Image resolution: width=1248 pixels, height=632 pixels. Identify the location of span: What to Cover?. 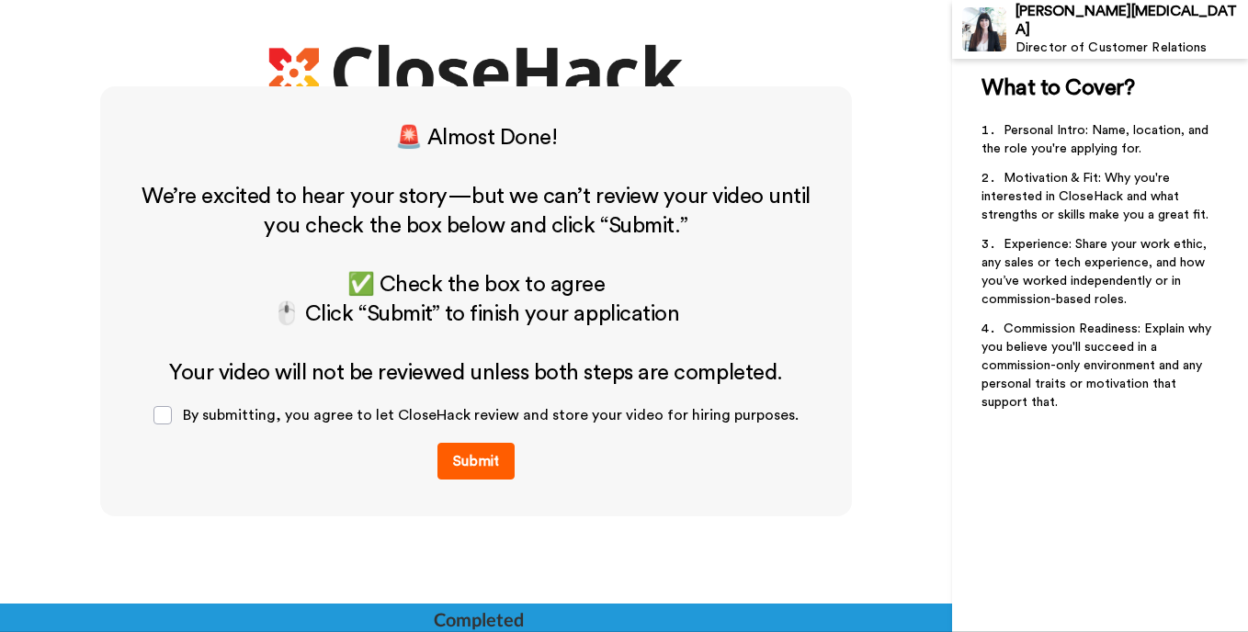
(1057, 88).